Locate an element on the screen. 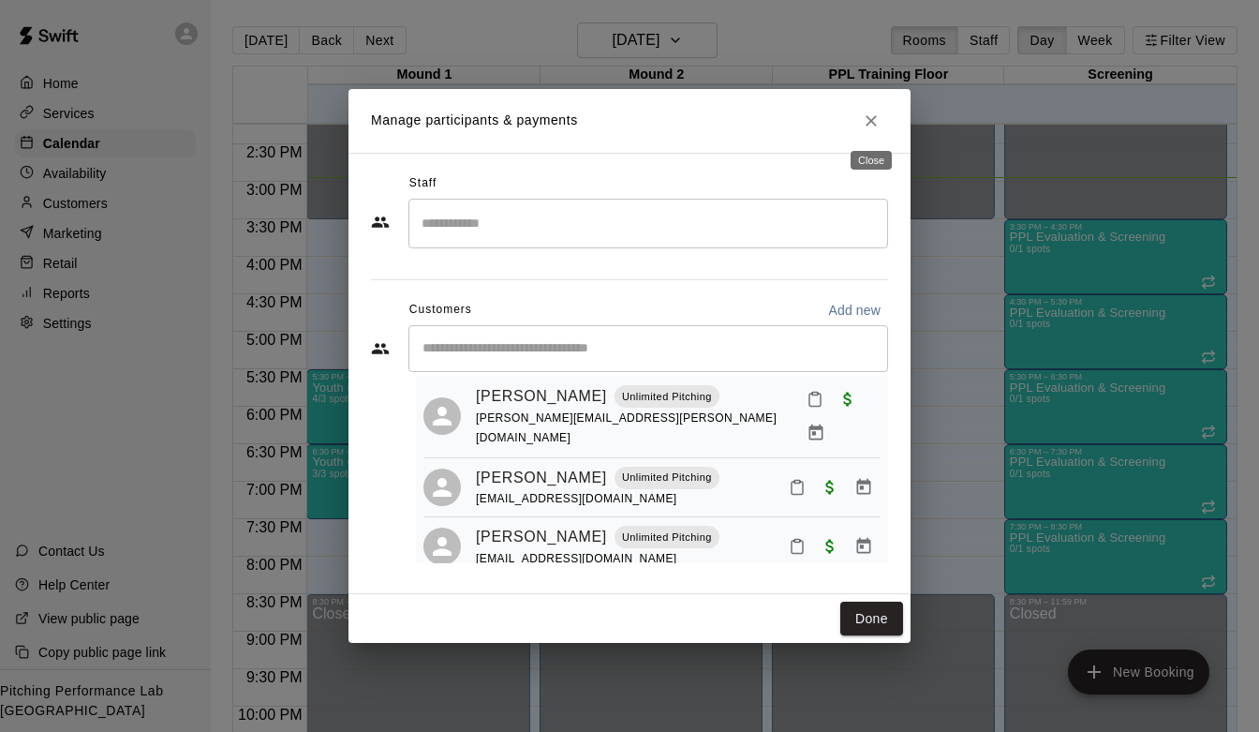 The image size is (1259, 732). div: Gavin Spalding is located at coordinates (442, 487).